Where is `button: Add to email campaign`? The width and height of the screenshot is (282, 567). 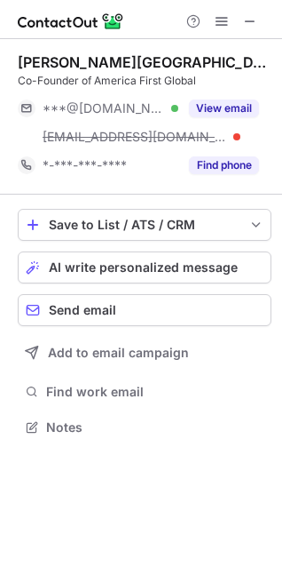
button: Add to email campaign is located at coordinates (145, 353).